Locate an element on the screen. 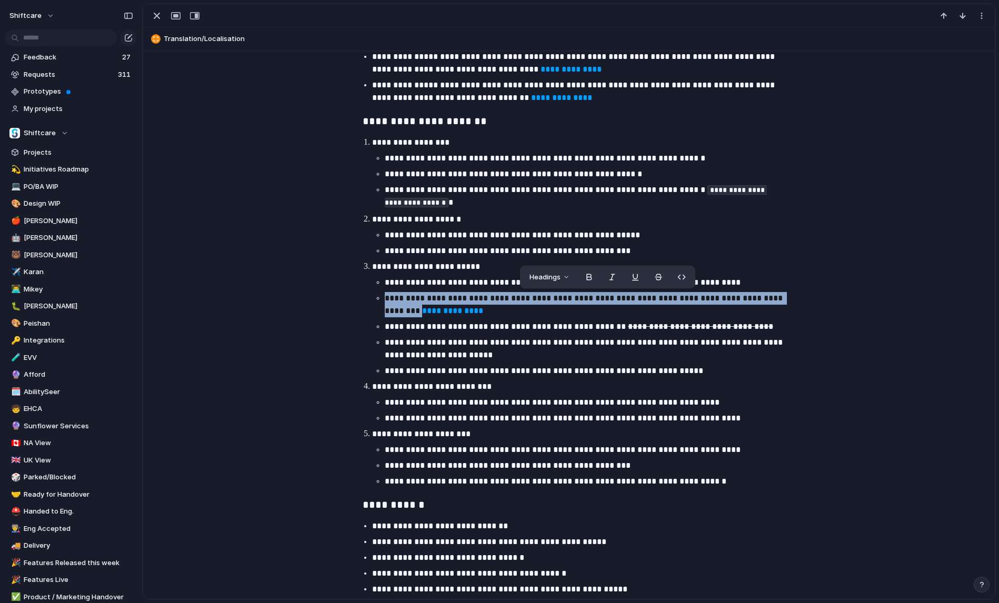 The image size is (999, 603). a: 🧒EHCA is located at coordinates (71, 409).